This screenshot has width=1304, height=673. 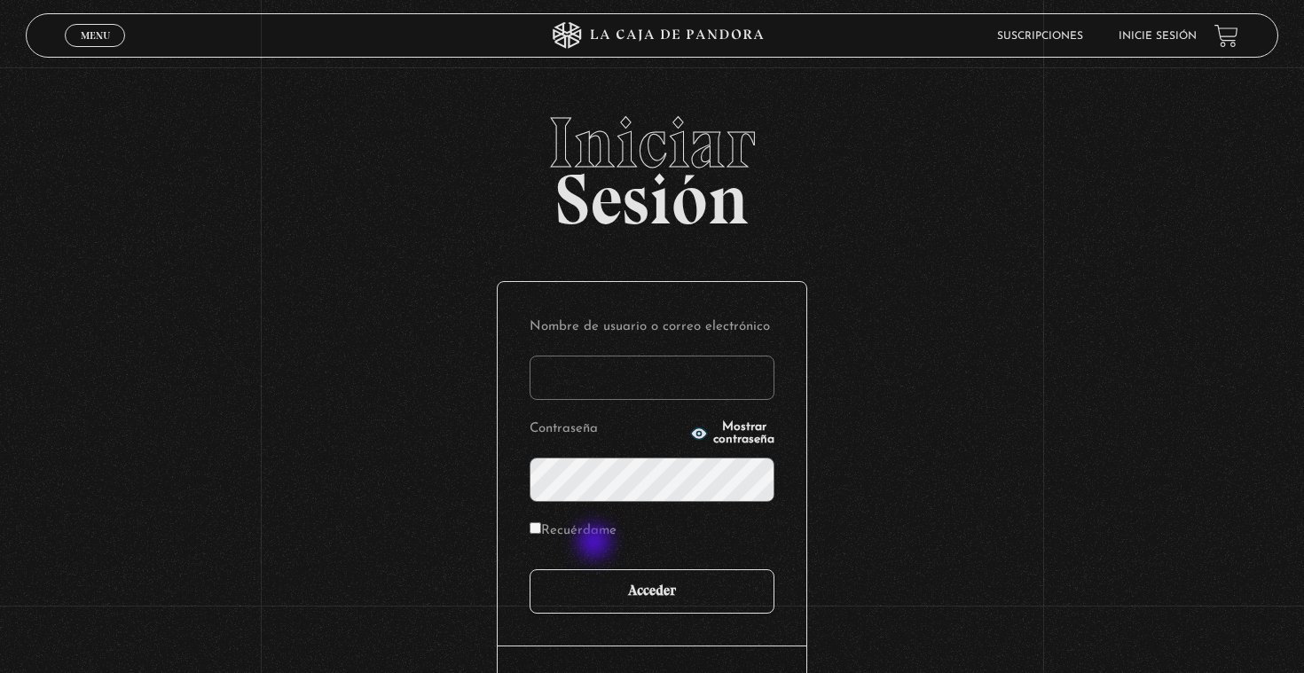 I want to click on label: Nombre de usuario o correo electrónico, so click(x=652, y=327).